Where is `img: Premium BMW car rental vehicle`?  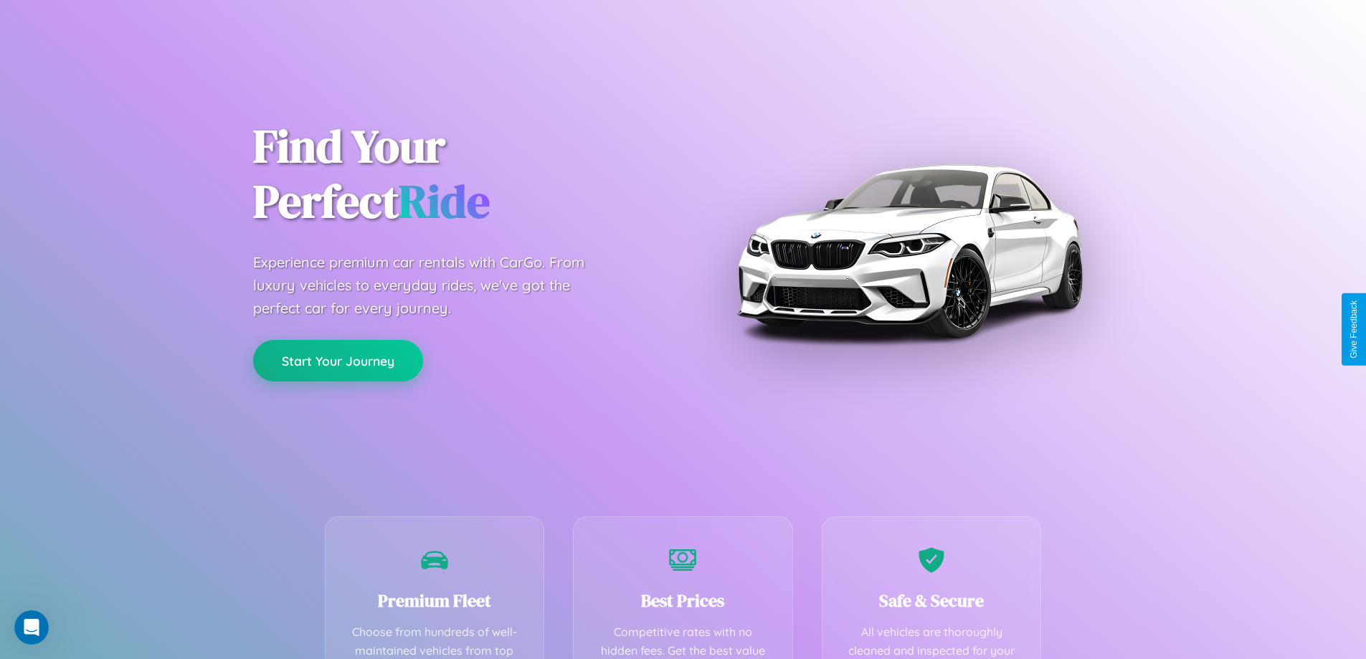
img: Premium BMW car rental vehicle is located at coordinates (909, 251).